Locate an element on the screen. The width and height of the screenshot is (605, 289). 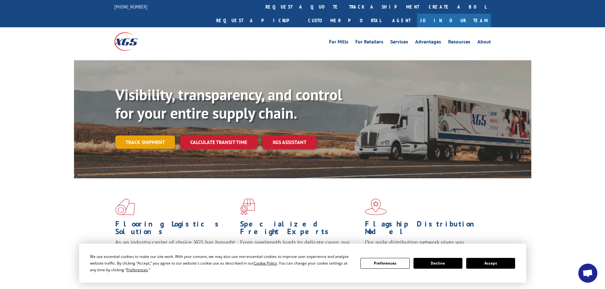
img: xgs-icon-flagship-distribution-model-red is located at coordinates (376, 207).